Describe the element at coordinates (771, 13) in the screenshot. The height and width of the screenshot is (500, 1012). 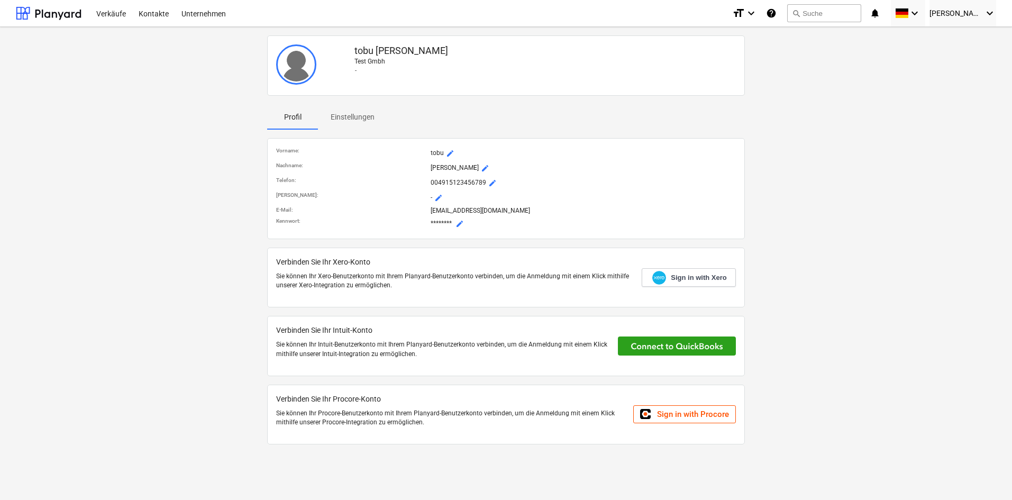
I see `i: Wissensbasis` at that location.